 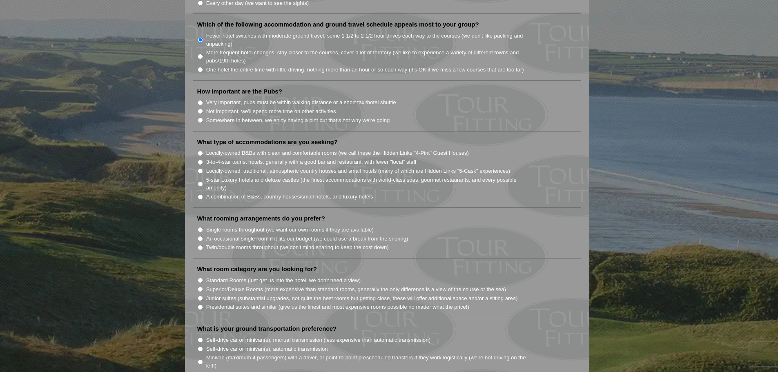 I want to click on label: 3-to-4-star tourist hotels, generally with a good bar and restaurant, with fewer "local" staff, so click(x=311, y=162).